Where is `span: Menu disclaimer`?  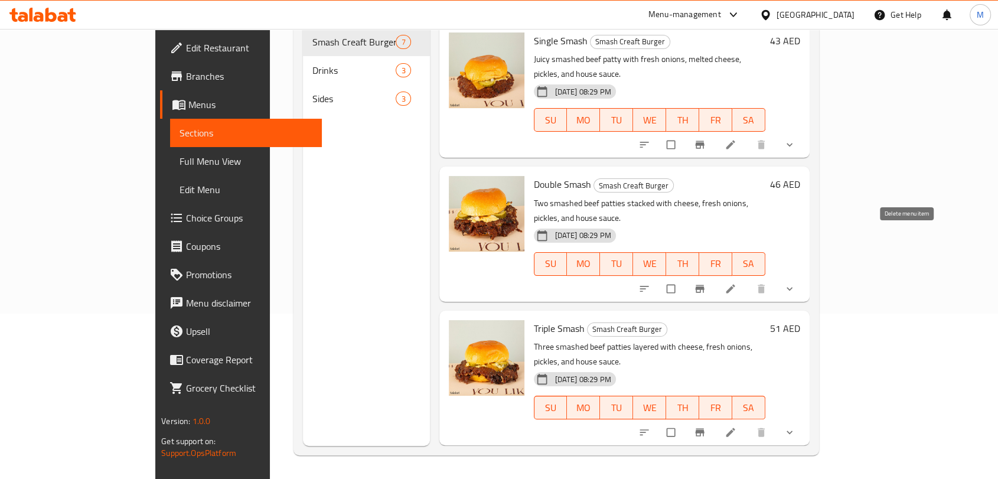
span: Menu disclaimer is located at coordinates (249, 303).